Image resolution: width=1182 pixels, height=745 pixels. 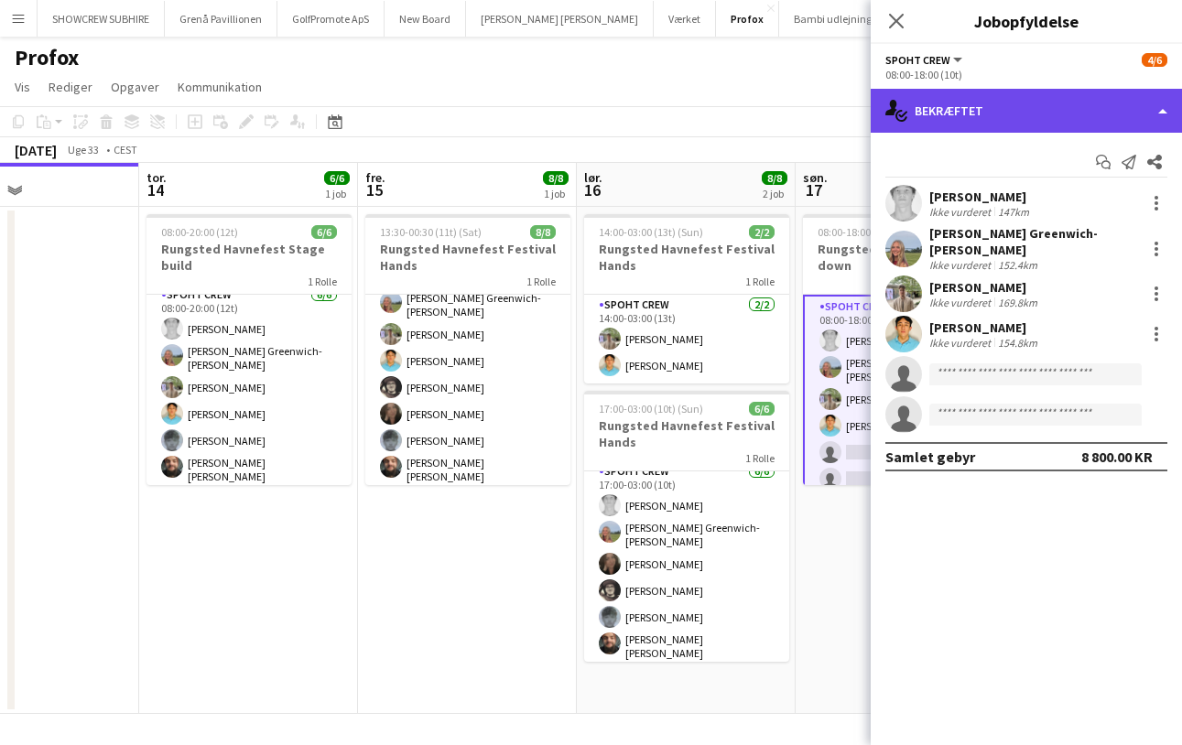 What do you see at coordinates (70, 87) in the screenshot?
I see `a: Rediger` at bounding box center [70, 87].